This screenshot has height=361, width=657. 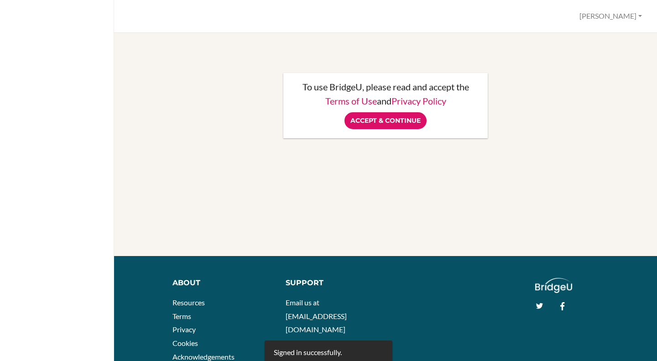 What do you see at coordinates (332, 283) in the screenshot?
I see `div: Support` at bounding box center [332, 283].